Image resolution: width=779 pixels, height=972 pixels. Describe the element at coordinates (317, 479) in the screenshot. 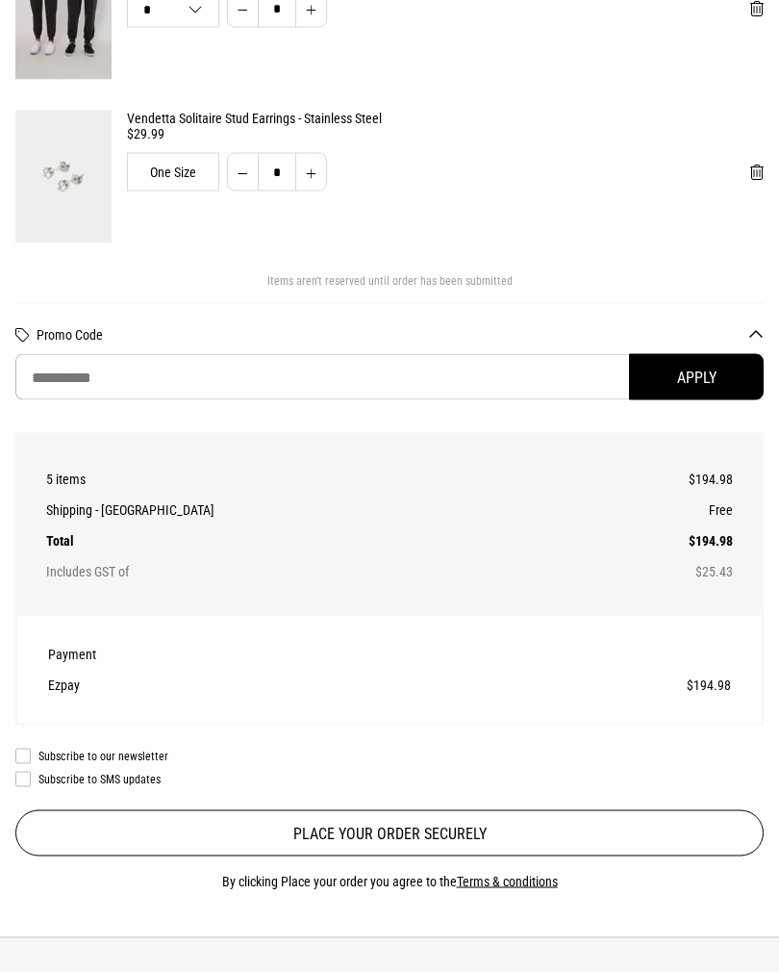

I see `th: 5 items` at that location.